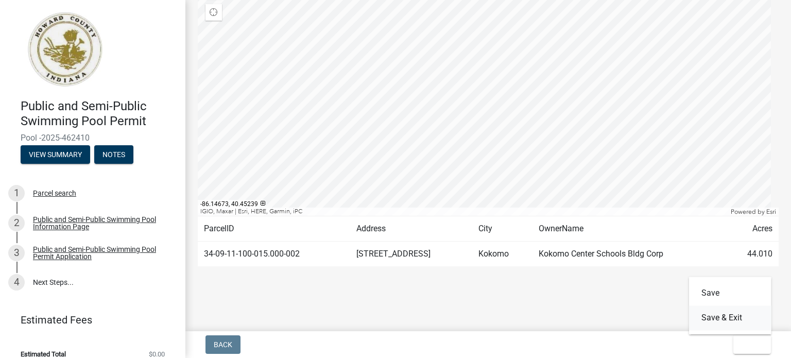  I want to click on td: 44.010, so click(752, 254).